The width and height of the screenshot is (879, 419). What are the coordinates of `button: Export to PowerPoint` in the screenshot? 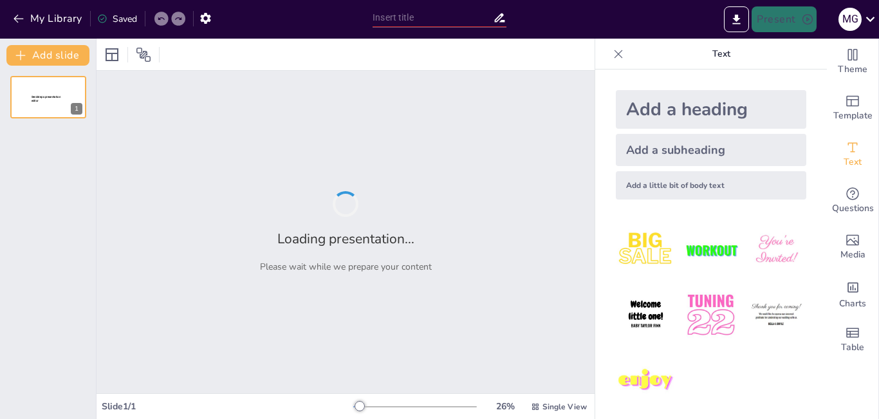 It's located at (736, 19).